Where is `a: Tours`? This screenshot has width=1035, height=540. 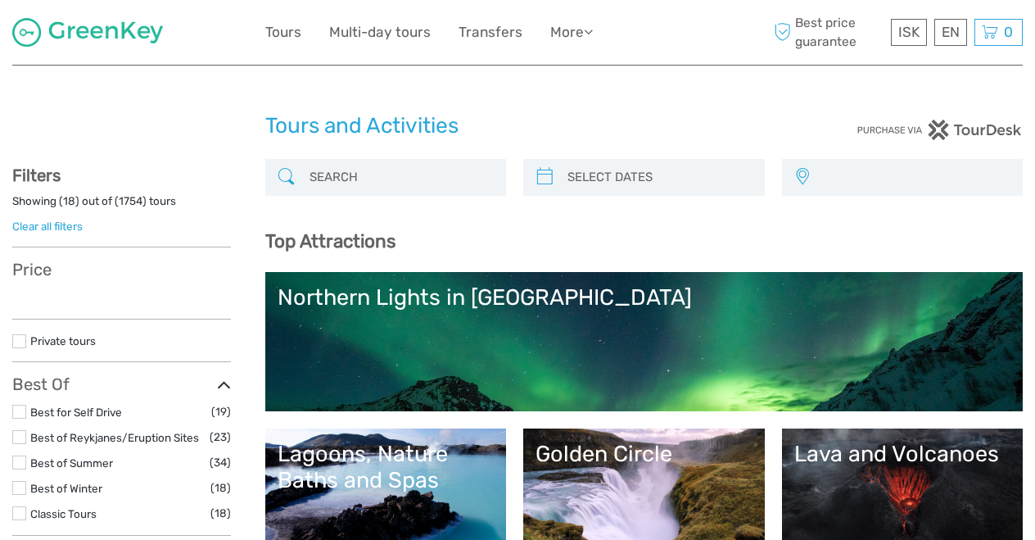 a: Tours is located at coordinates (283, 32).